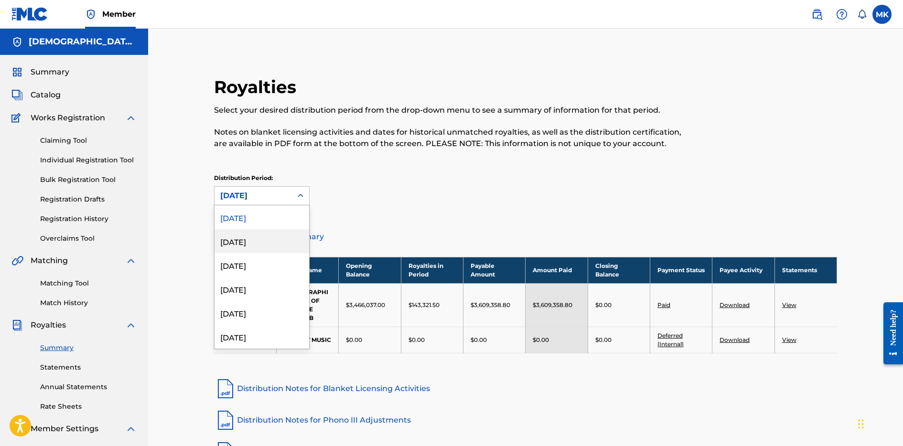  Describe the element at coordinates (17, 42) in the screenshot. I see `img: Accounts` at that location.